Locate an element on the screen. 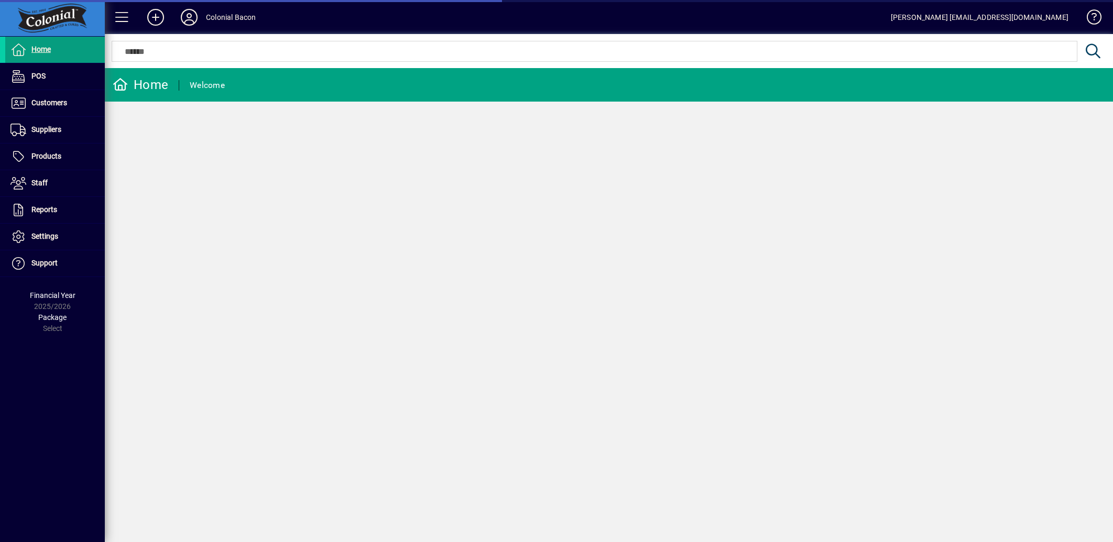  span: Financial Year is located at coordinates (52, 296).